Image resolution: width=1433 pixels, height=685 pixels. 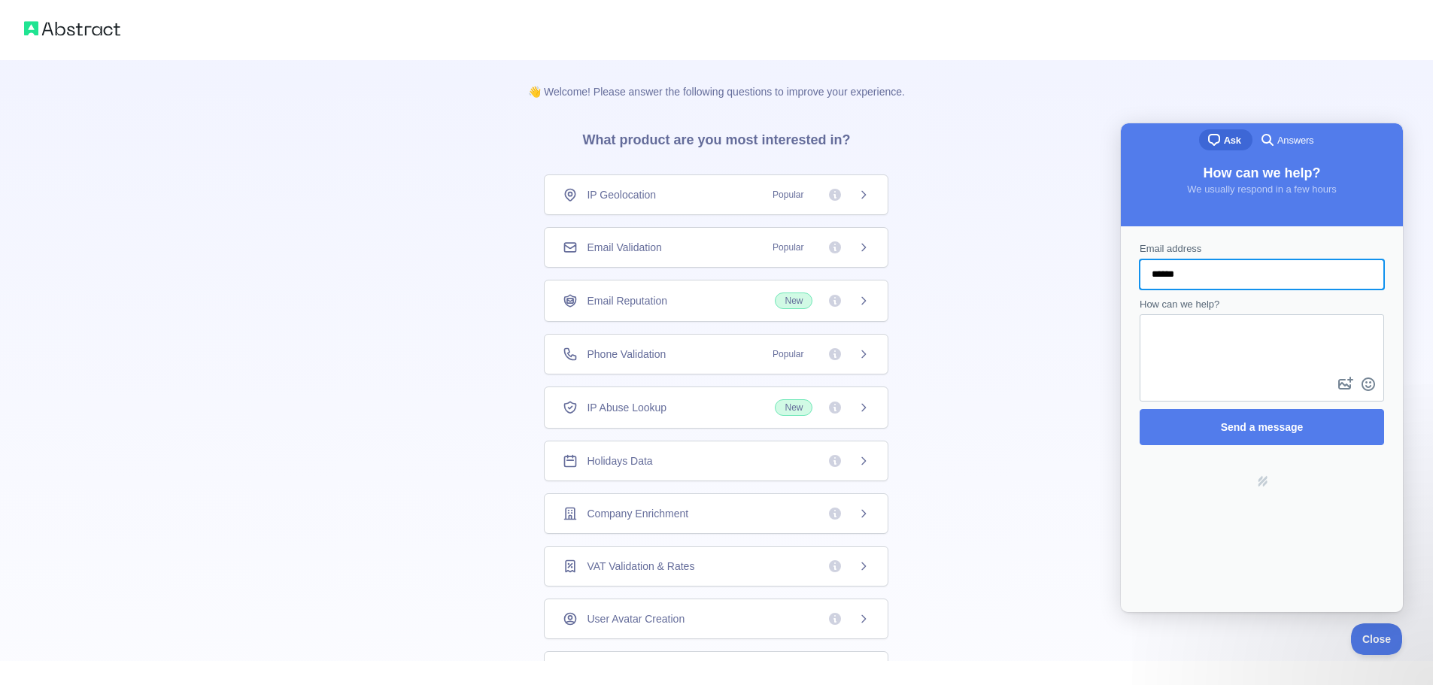 I want to click on span: IP Geolocation, so click(x=621, y=195).